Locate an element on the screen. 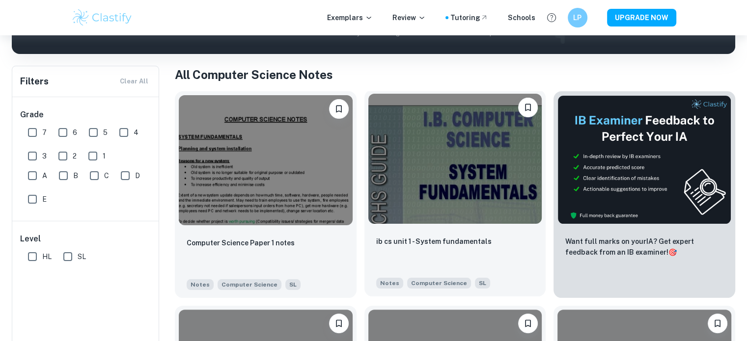 Image resolution: width=747 pixels, height=341 pixels. img: Clastify logo is located at coordinates (102, 18).